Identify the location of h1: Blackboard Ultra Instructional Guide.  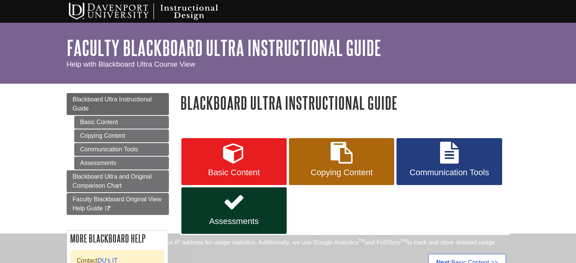
(345, 103).